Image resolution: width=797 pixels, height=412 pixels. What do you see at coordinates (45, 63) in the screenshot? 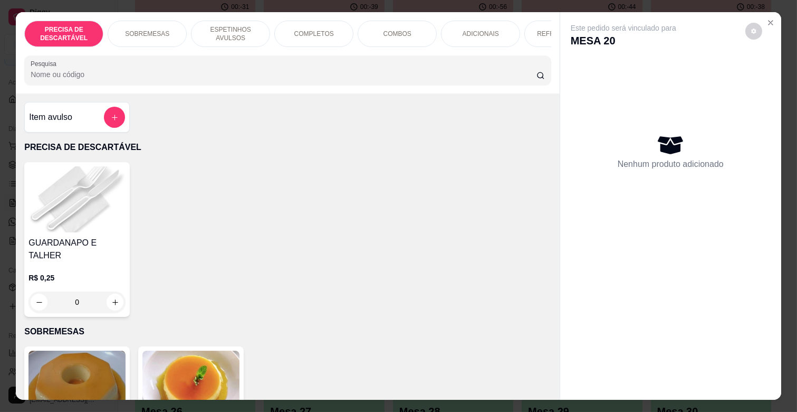
I see `label: Pesquisa` at bounding box center [45, 63].